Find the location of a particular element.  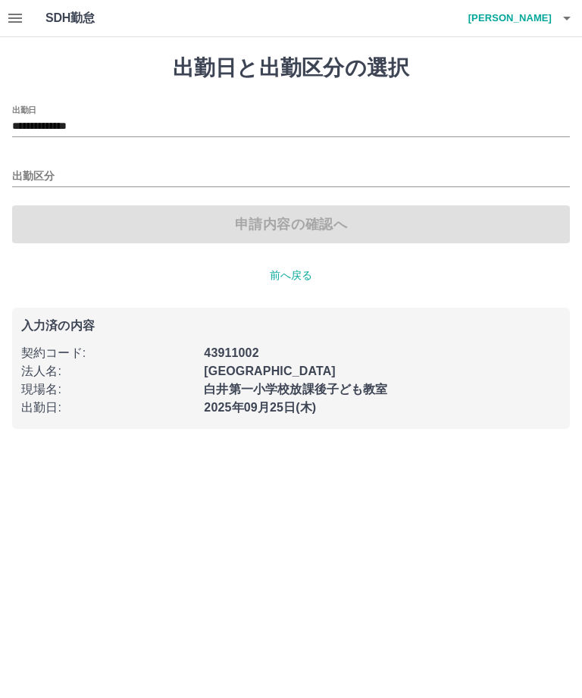

label: 出勤日 is located at coordinates (24, 109).